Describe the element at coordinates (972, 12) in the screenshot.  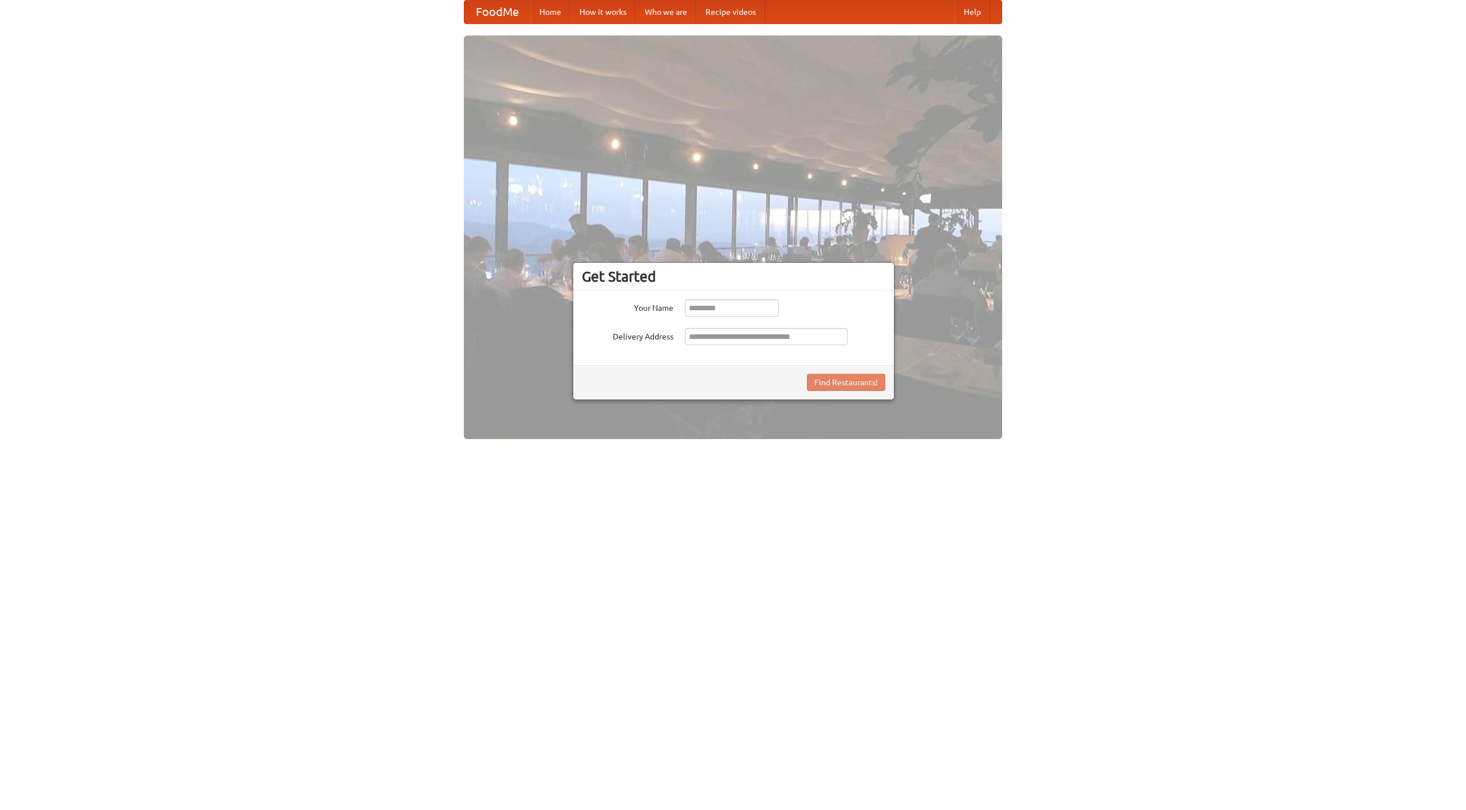
I see `a: Help` at that location.